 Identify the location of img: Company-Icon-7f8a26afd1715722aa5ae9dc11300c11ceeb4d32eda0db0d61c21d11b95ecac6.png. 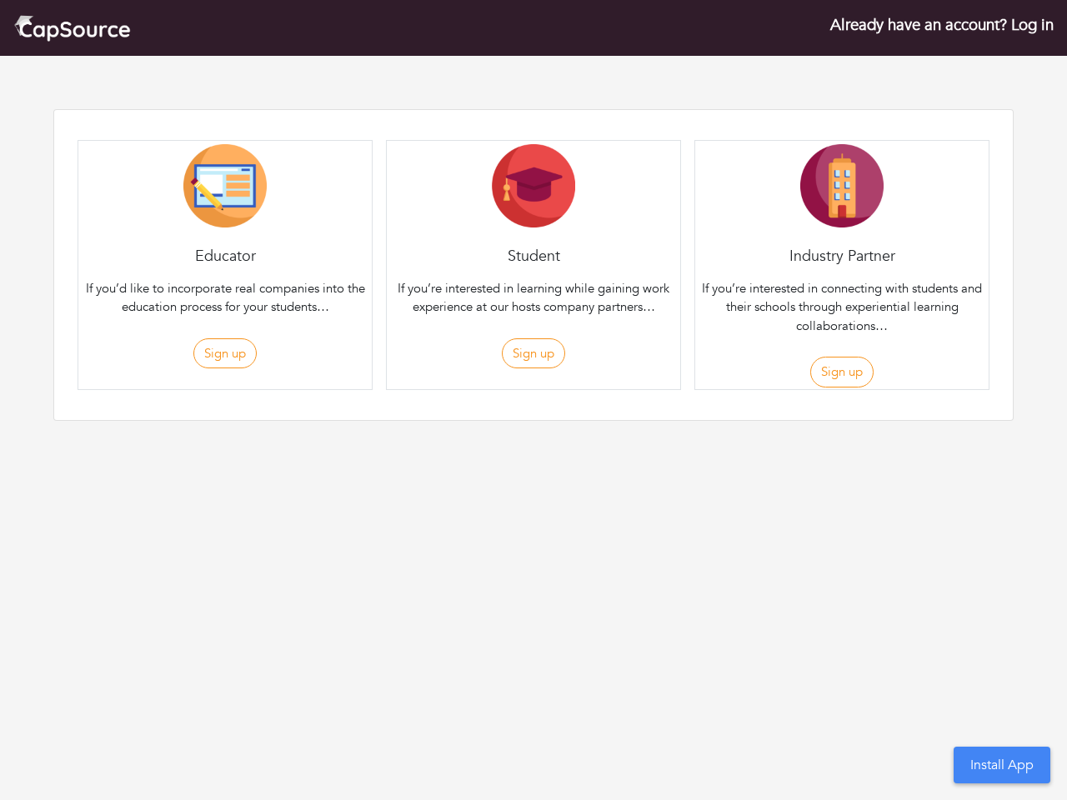
(842, 186).